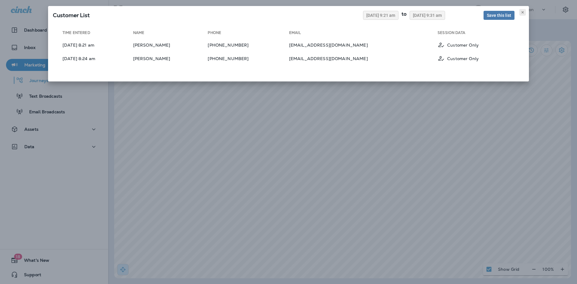 This screenshot has width=577, height=284. I want to click on span: Save this list, so click(498, 15).